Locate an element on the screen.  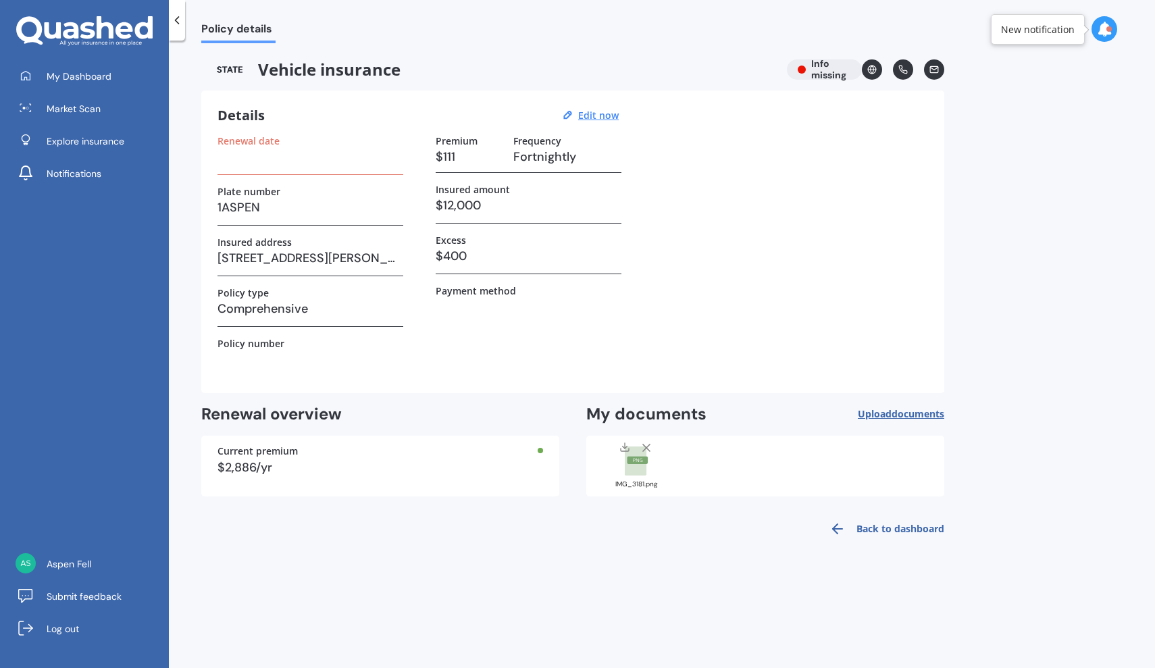
a: Market Scan is located at coordinates (89, 109).